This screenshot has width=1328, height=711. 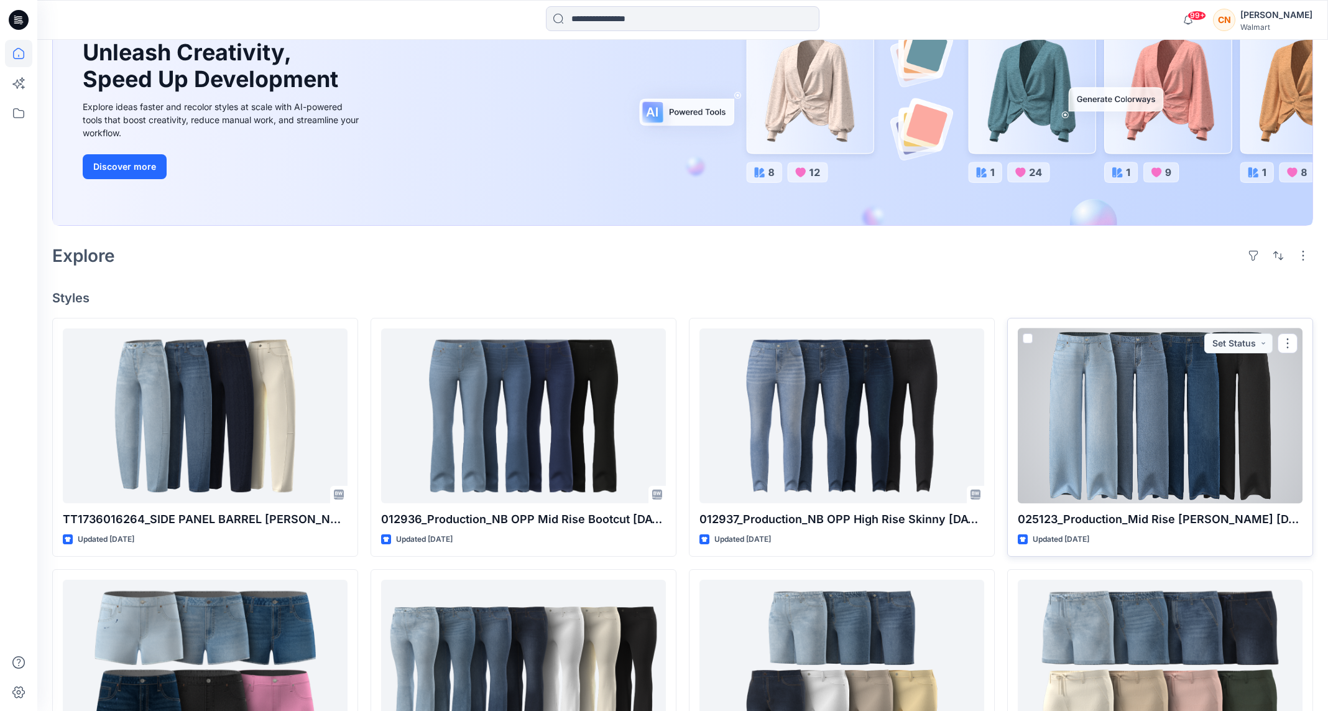 What do you see at coordinates (83, 256) in the screenshot?
I see `h2: Explore` at bounding box center [83, 256].